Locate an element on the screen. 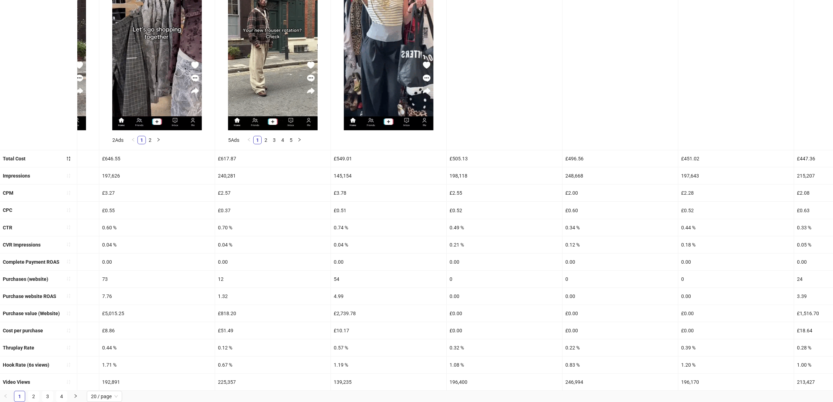 The width and height of the screenshot is (833, 402). b: CPC is located at coordinates (7, 210).